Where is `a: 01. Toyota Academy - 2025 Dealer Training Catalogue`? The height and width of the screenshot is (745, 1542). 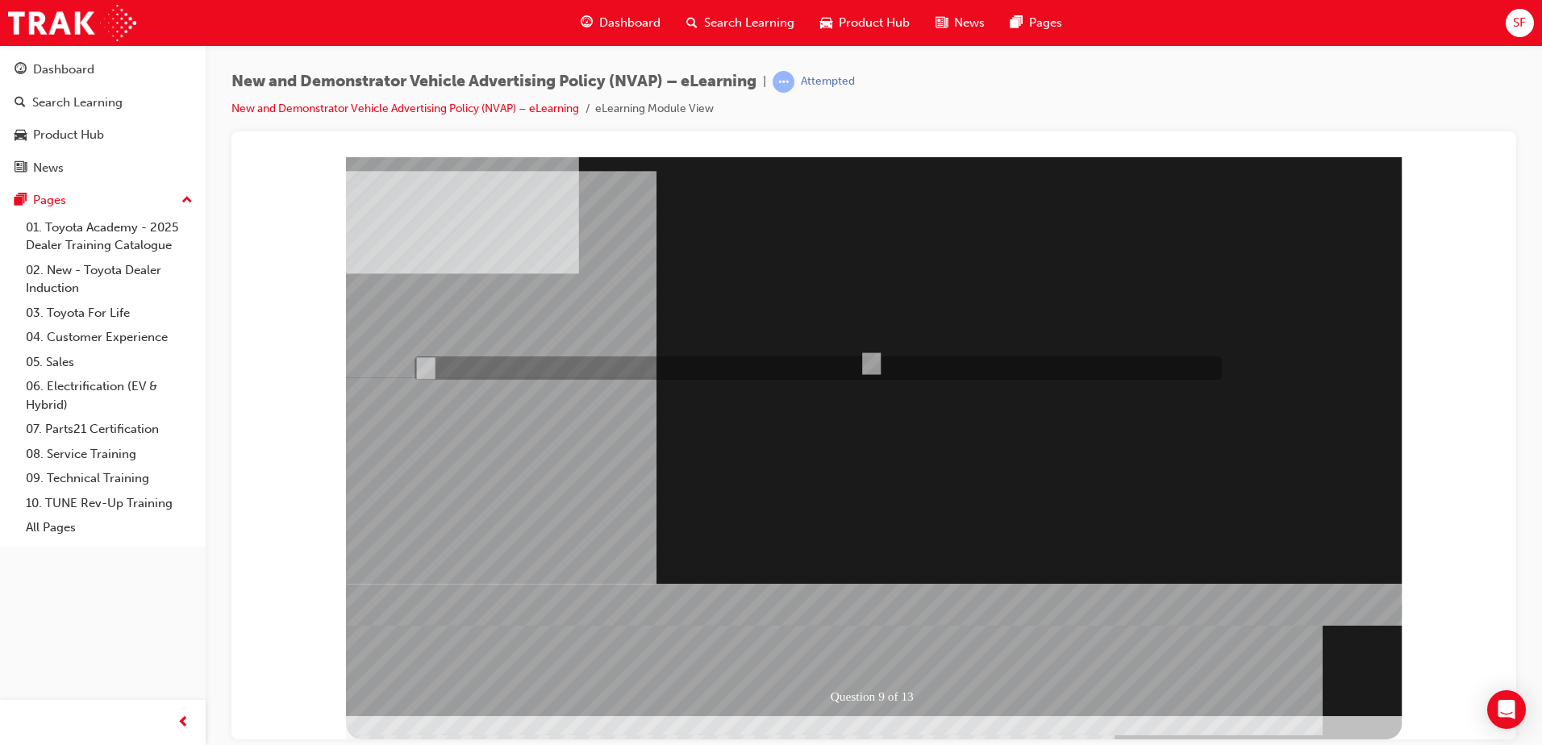 a: 01. Toyota Academy - 2025 Dealer Training Catalogue is located at coordinates (109, 236).